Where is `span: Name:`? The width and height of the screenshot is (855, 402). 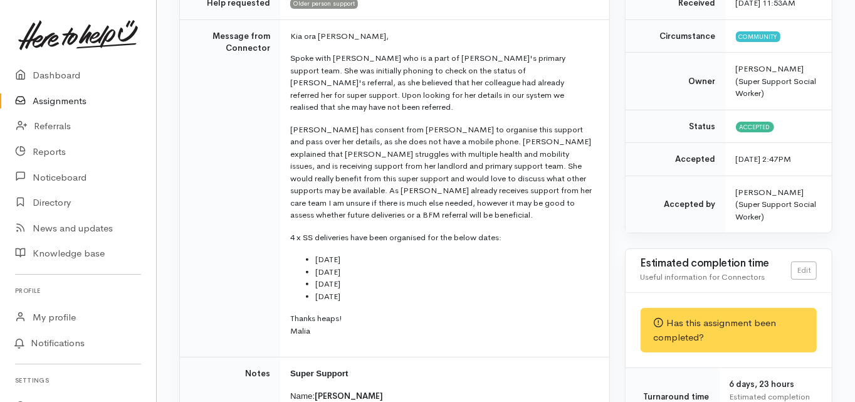
span: Name: is located at coordinates (302, 395).